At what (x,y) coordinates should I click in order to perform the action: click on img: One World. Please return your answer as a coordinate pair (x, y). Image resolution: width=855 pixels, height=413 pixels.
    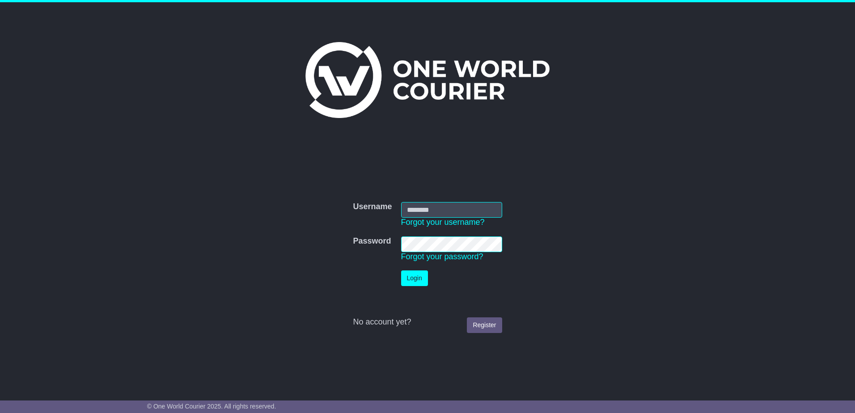
    Looking at the image, I should click on (427, 80).